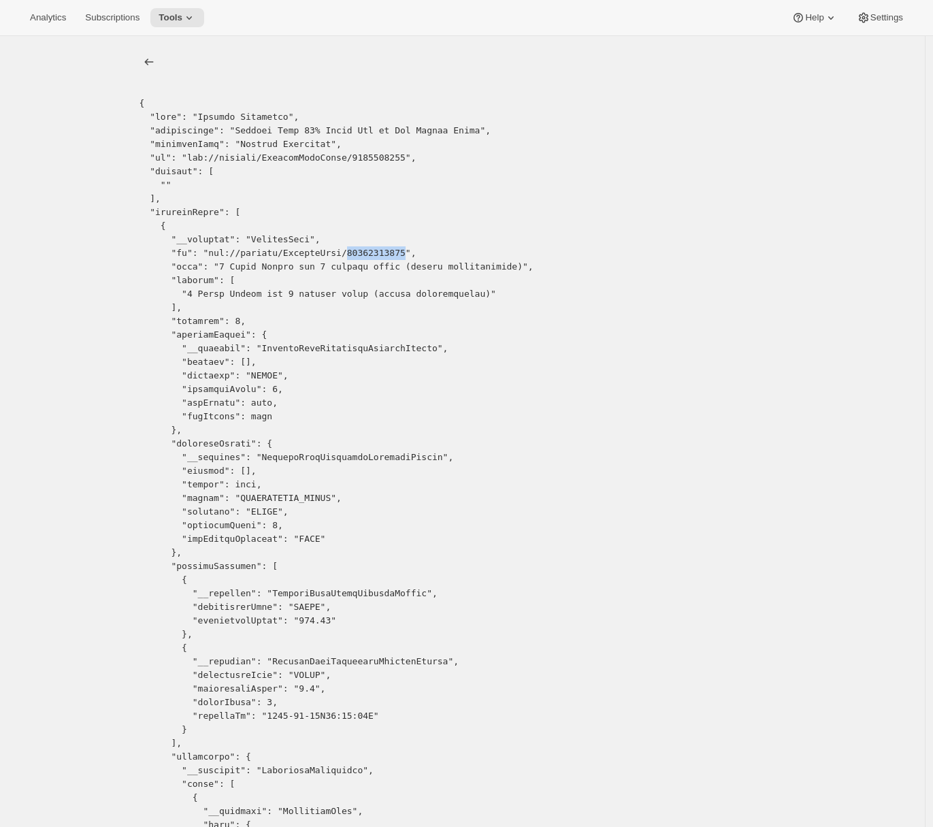 The width and height of the screenshot is (933, 827). Describe the element at coordinates (814, 18) in the screenshot. I see `span: Help` at that location.